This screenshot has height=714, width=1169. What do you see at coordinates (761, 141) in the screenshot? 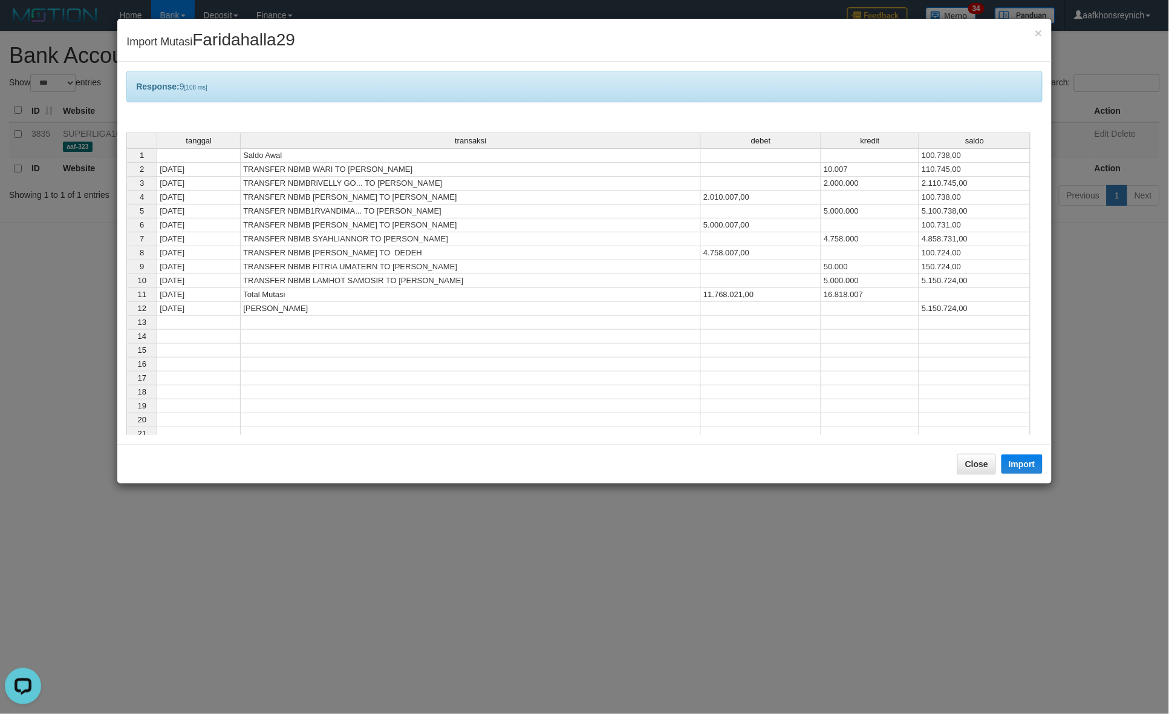
I see `span: debet` at bounding box center [761, 141].